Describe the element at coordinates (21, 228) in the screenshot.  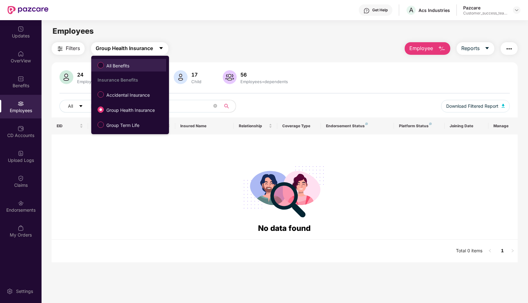
I see `img: svg+xml;base64,PHN2ZyBpZD0iTXlfT3JkZXJzIiBkYXRhLW5hbWU9Ik15IE9yZGVycyIgeG1sbnM9Imh0dHA6Ly93d3cudz...` at that location.